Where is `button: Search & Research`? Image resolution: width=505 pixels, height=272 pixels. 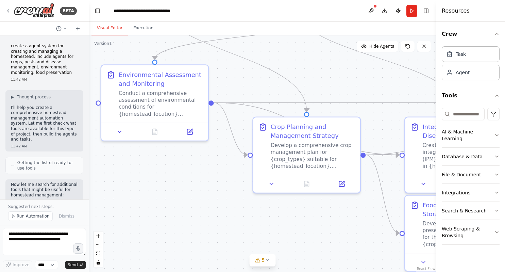 button: Search & Research is located at coordinates (471, 211).